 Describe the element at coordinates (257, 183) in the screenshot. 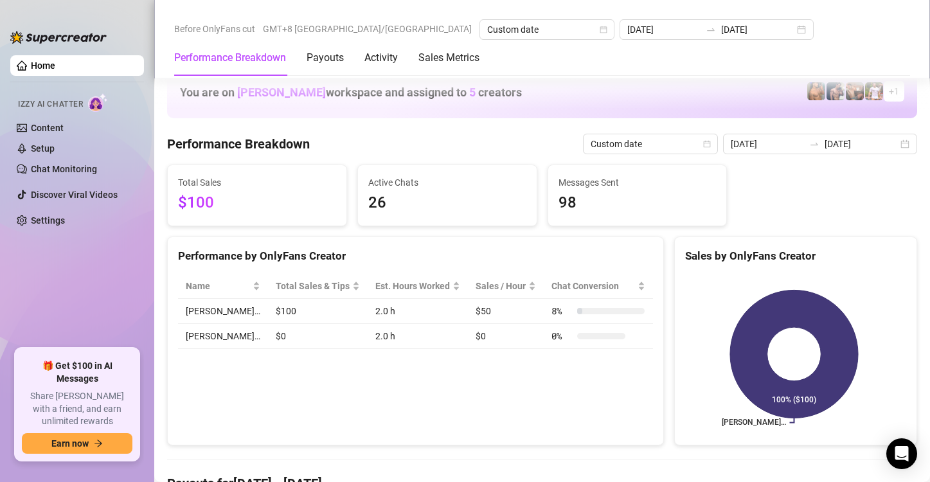

I see `span: Total Sales` at that location.